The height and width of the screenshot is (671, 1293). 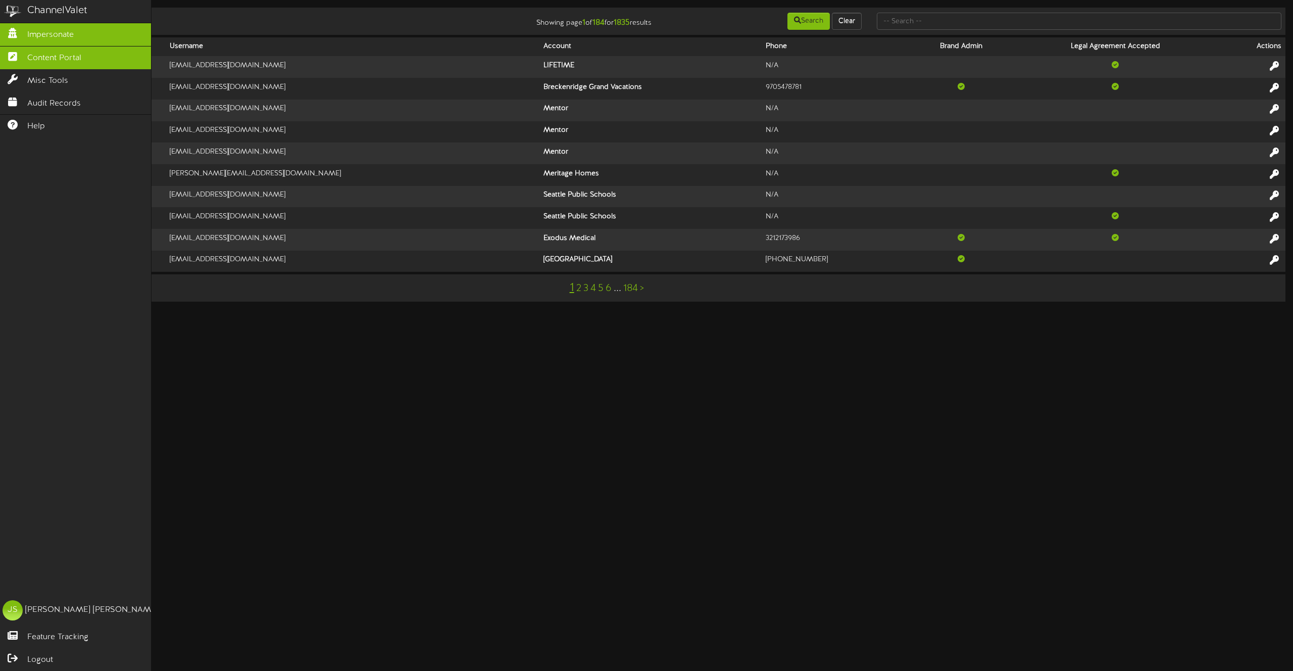 I want to click on th: Phone, so click(x=835, y=46).